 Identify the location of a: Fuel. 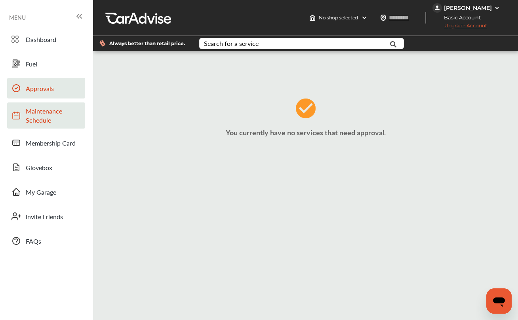
(46, 64).